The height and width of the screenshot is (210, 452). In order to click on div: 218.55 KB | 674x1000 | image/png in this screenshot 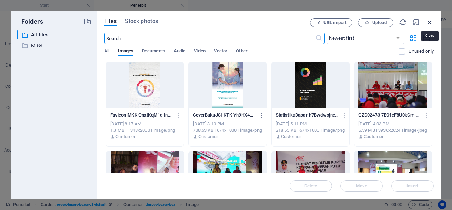, I will do `click(311, 130)`.